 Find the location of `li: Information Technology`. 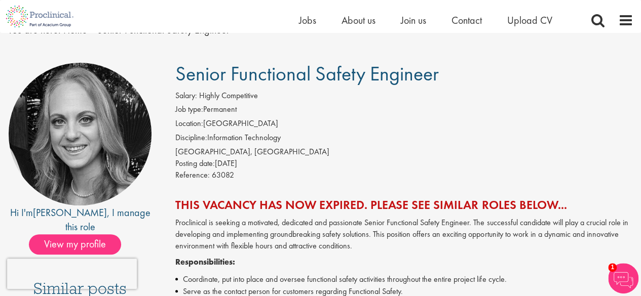

li: Information Technology is located at coordinates (404, 139).